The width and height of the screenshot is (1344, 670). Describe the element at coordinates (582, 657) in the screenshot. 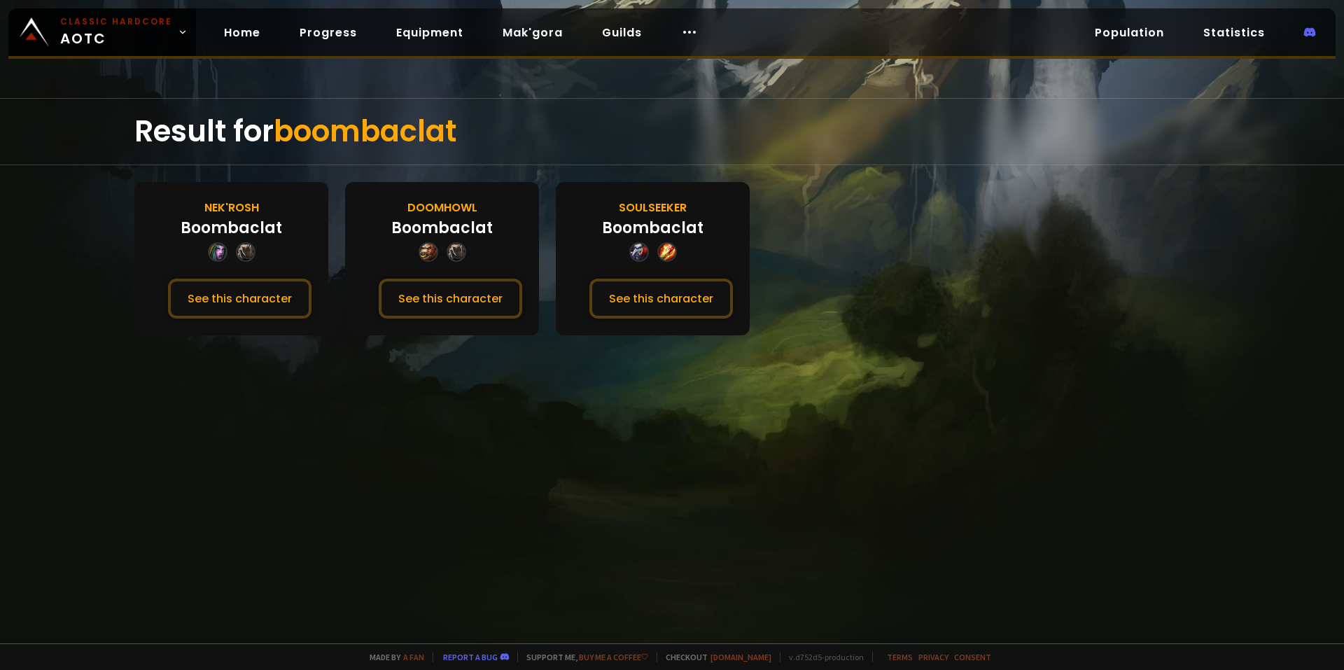

I see `span: Support me,` at that location.